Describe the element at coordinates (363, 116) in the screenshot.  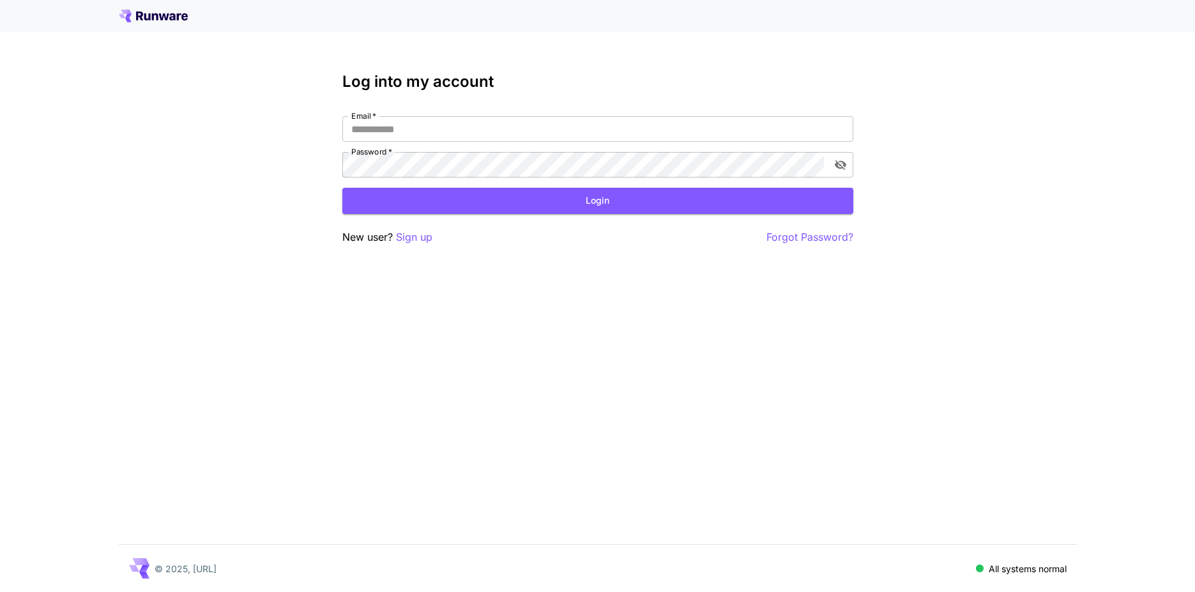
I see `label: Email` at that location.